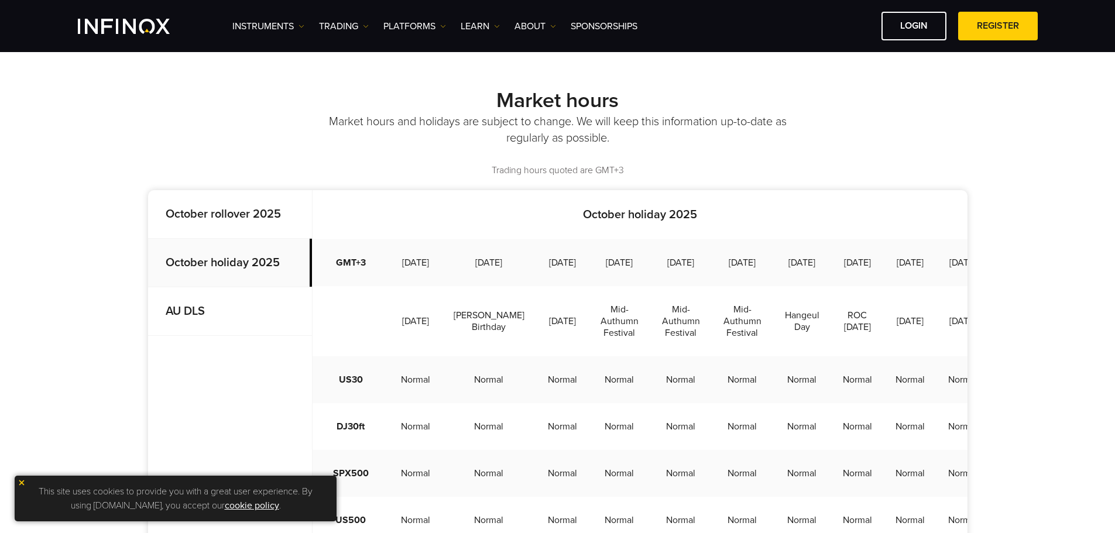 This screenshot has height=533, width=1115. What do you see at coordinates (557, 100) in the screenshot?
I see `strong: Market hours` at bounding box center [557, 100].